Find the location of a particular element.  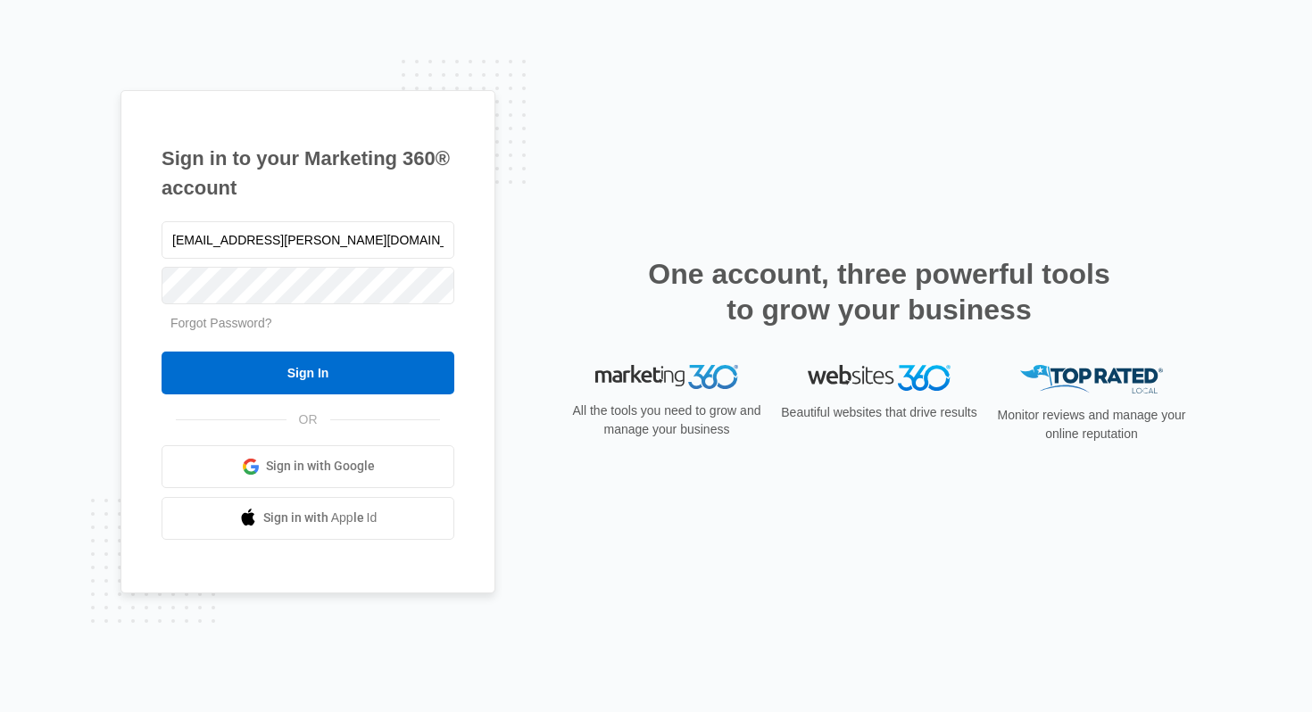

span: Sign in with Google is located at coordinates (320, 466).